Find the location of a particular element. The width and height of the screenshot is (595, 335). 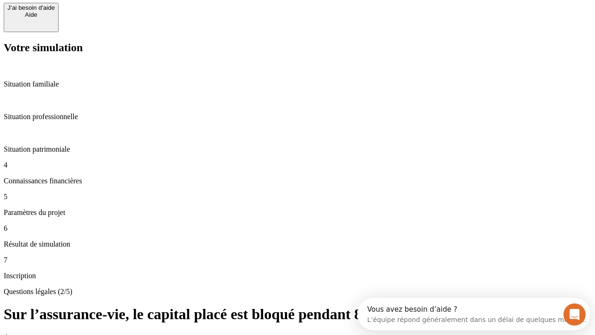

p: Inscription is located at coordinates (297, 276).